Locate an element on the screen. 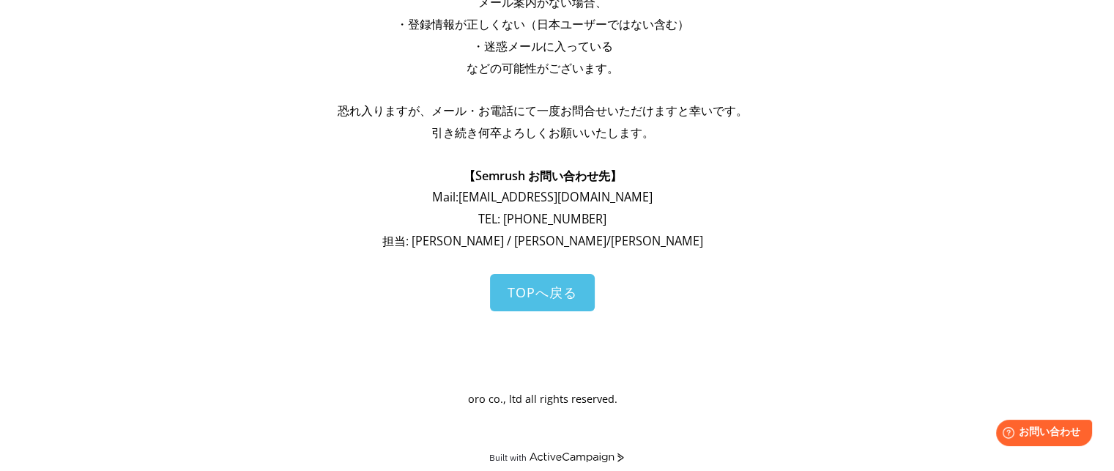 This screenshot has height=471, width=1114. span: oro co., ltd all rights reserved. is located at coordinates (543, 399).